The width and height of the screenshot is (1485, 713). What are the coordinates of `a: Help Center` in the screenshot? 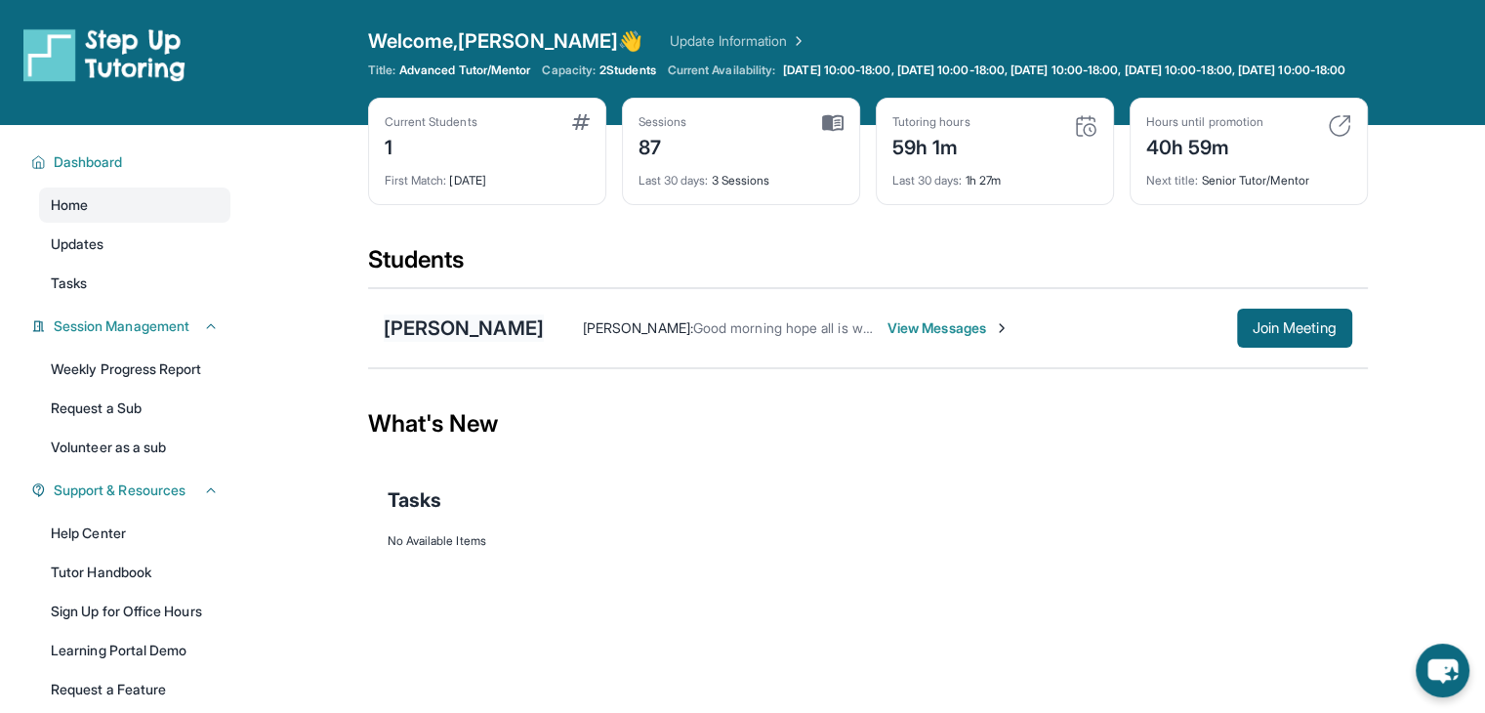 It's located at (135, 533).